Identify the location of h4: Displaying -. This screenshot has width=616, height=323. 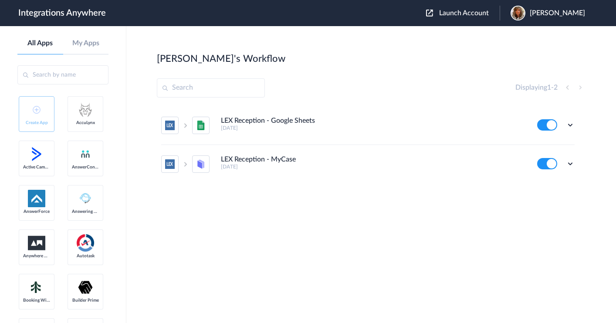
(536, 88).